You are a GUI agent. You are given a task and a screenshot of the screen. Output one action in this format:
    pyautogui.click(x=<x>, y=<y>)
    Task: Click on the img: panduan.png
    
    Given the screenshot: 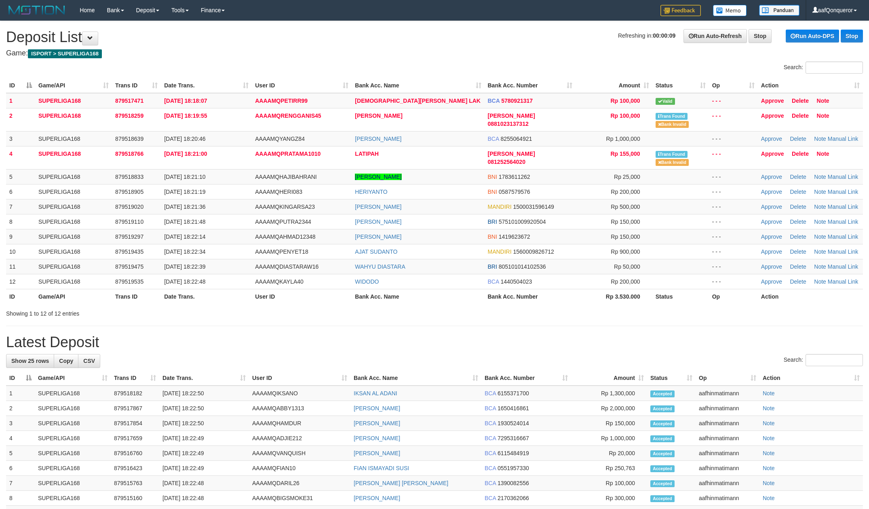 What is the action you would take?
    pyautogui.click(x=780, y=10)
    